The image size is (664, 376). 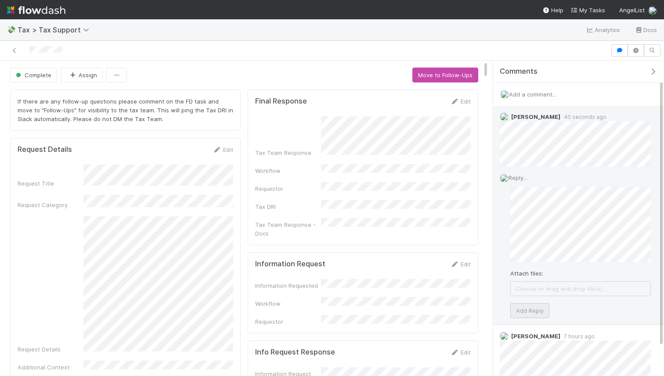 I want to click on button: Assign, so click(x=82, y=75).